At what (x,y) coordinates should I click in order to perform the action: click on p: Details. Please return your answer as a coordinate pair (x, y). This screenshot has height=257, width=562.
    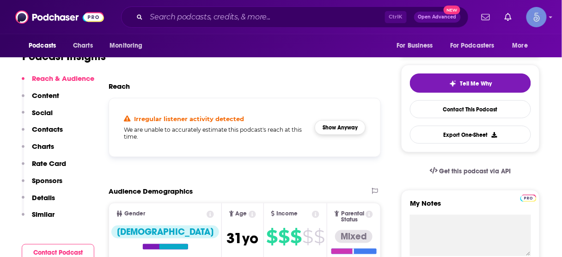
    Looking at the image, I should click on (43, 197).